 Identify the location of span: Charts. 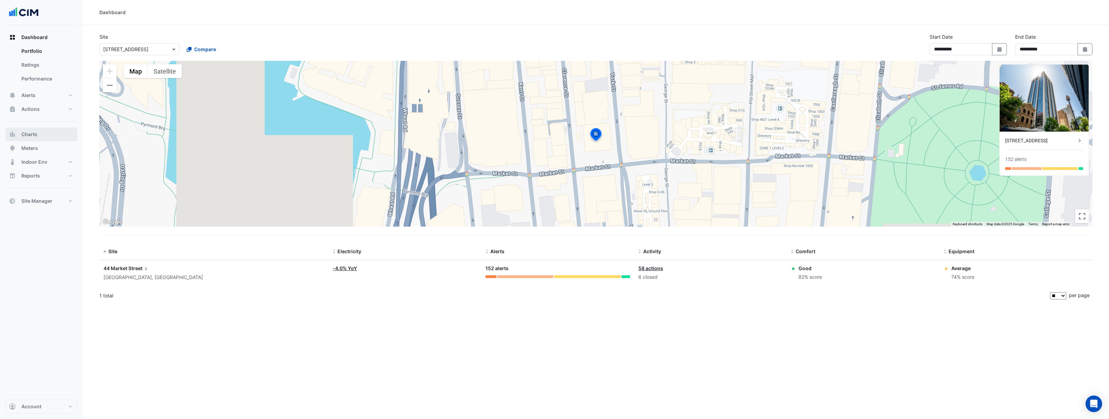
(29, 134).